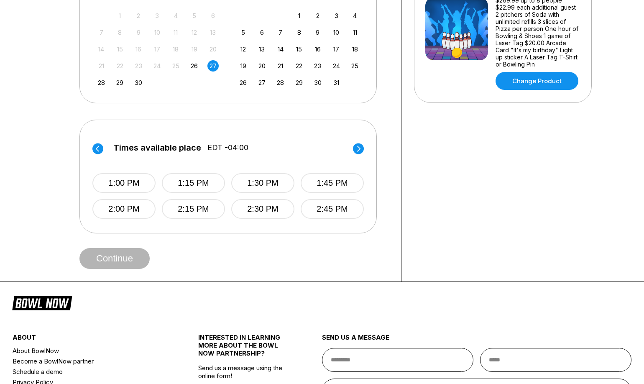 Image resolution: width=644 pixels, height=384 pixels. I want to click on span: EDT -04:00, so click(228, 148).